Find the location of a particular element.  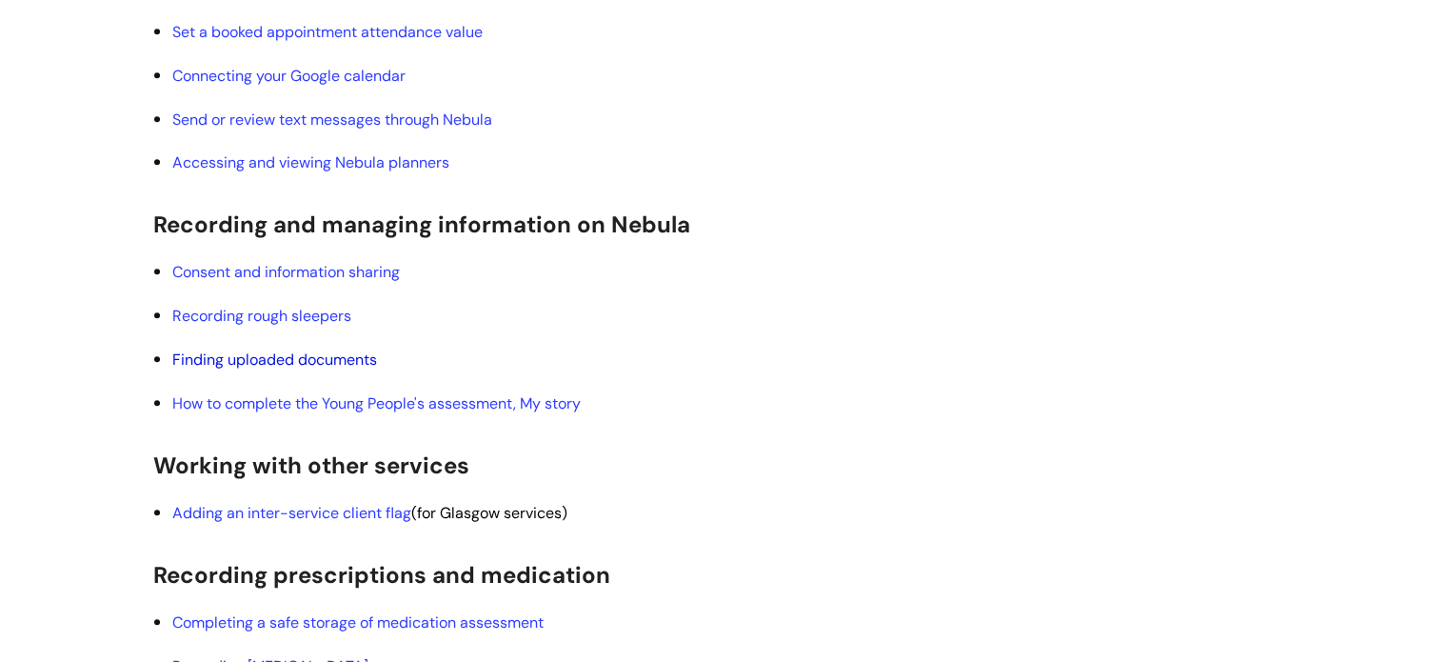

a: Connecting your Google calendar is located at coordinates (288, 75).